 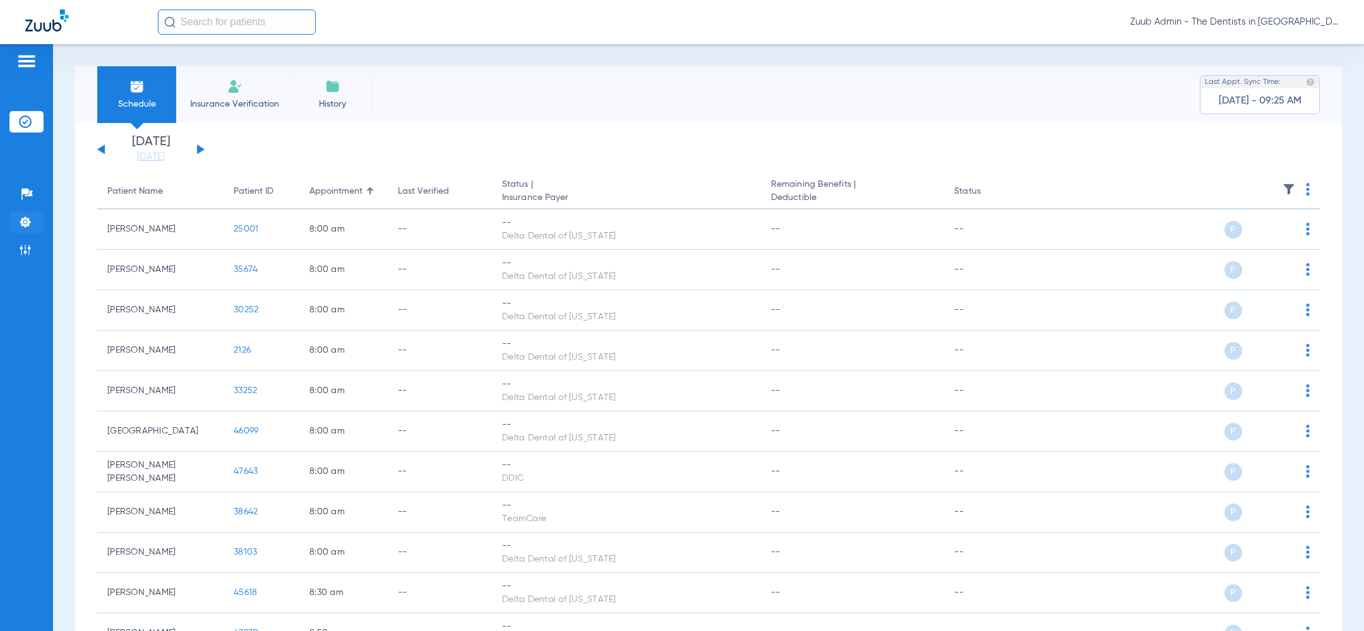 I want to click on span: Deductible, so click(x=852, y=198).